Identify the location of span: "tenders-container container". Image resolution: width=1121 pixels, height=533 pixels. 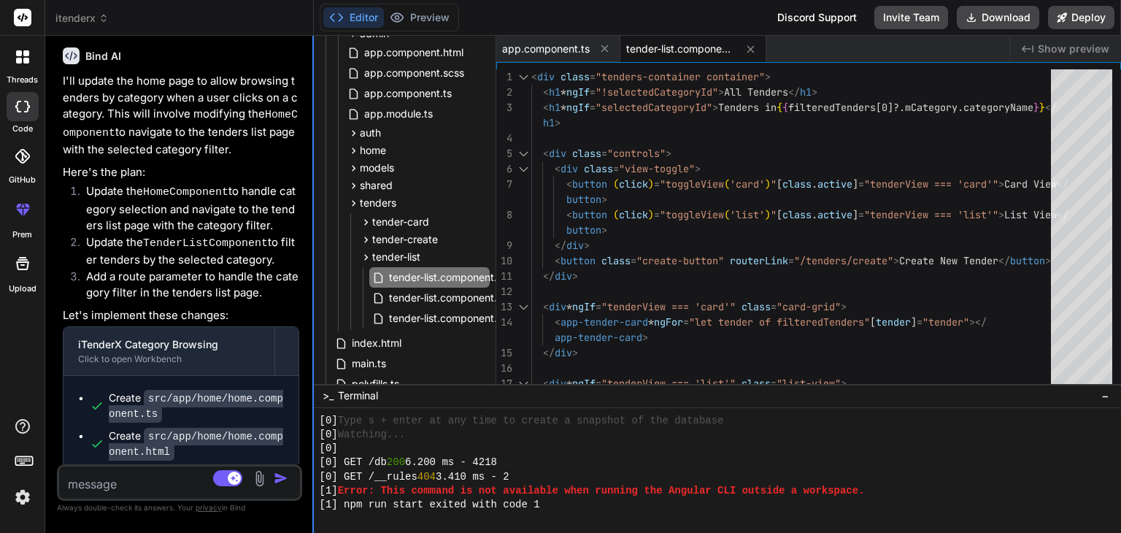
(680, 77).